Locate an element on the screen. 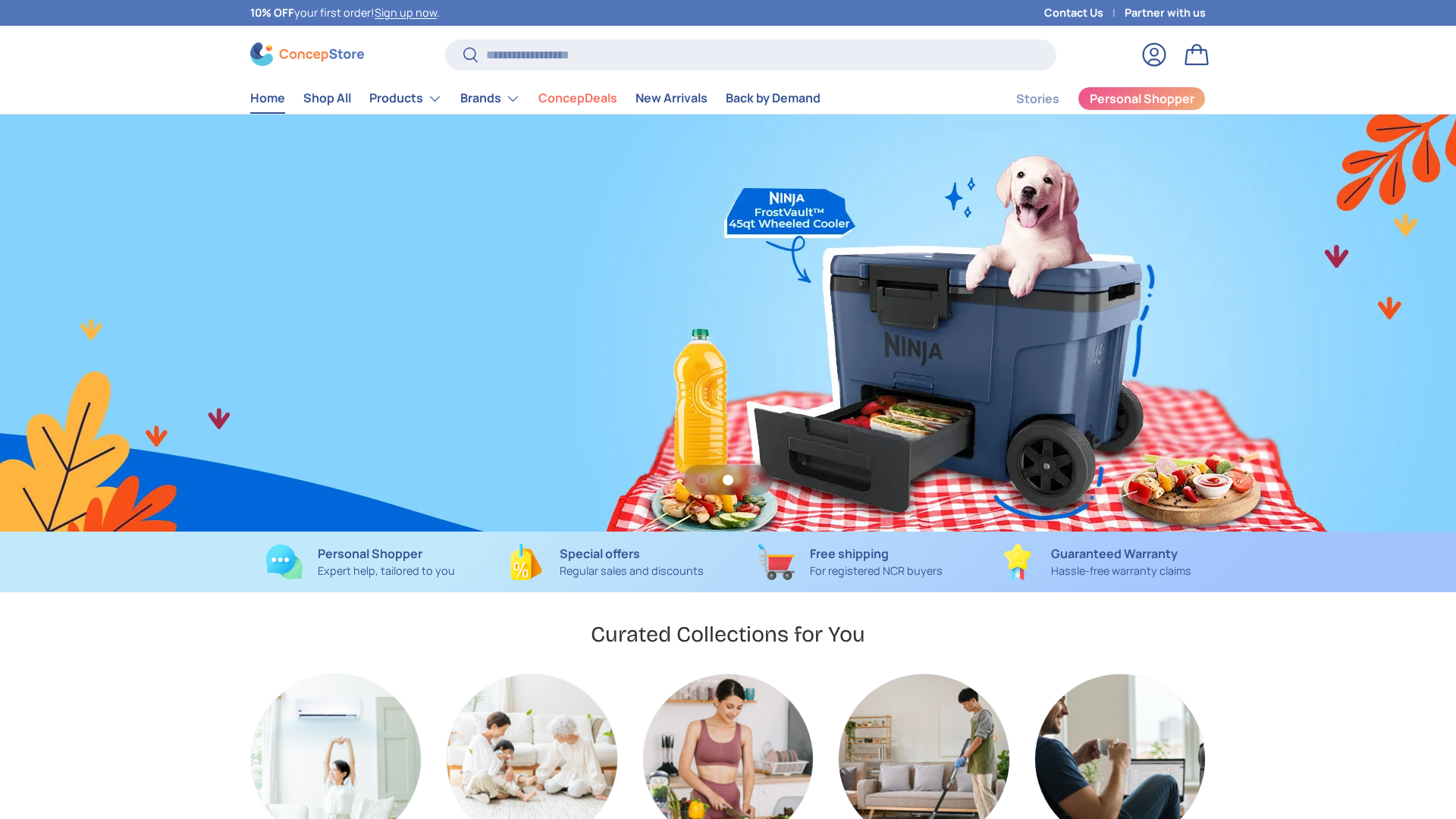 Image resolution: width=1456 pixels, height=819 pixels. a: Personal Shopper is located at coordinates (1141, 98).